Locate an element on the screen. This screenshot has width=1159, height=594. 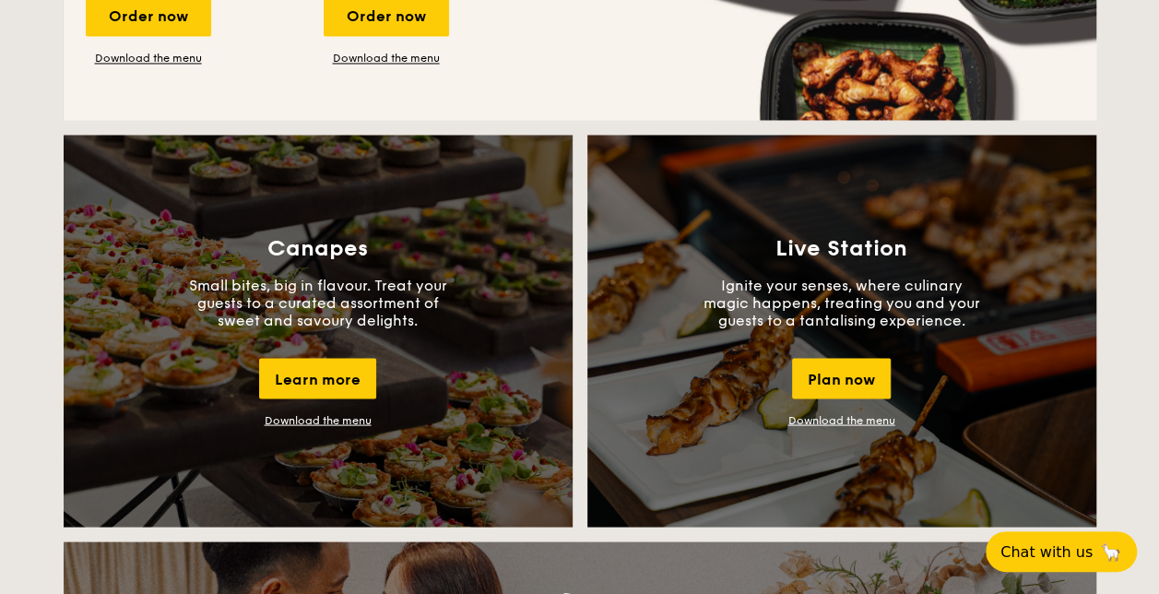
p: Small bites, big in flavour. Treat your guests to a curated assortment of sweet and savoury delig... is located at coordinates (318, 301).